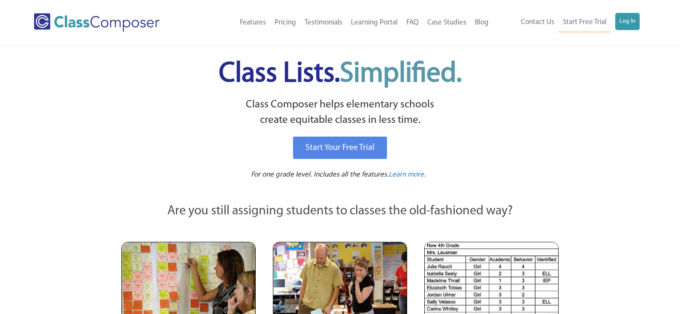 This screenshot has height=314, width=680. What do you see at coordinates (285, 23) in the screenshot?
I see `a: Pricing` at bounding box center [285, 23].